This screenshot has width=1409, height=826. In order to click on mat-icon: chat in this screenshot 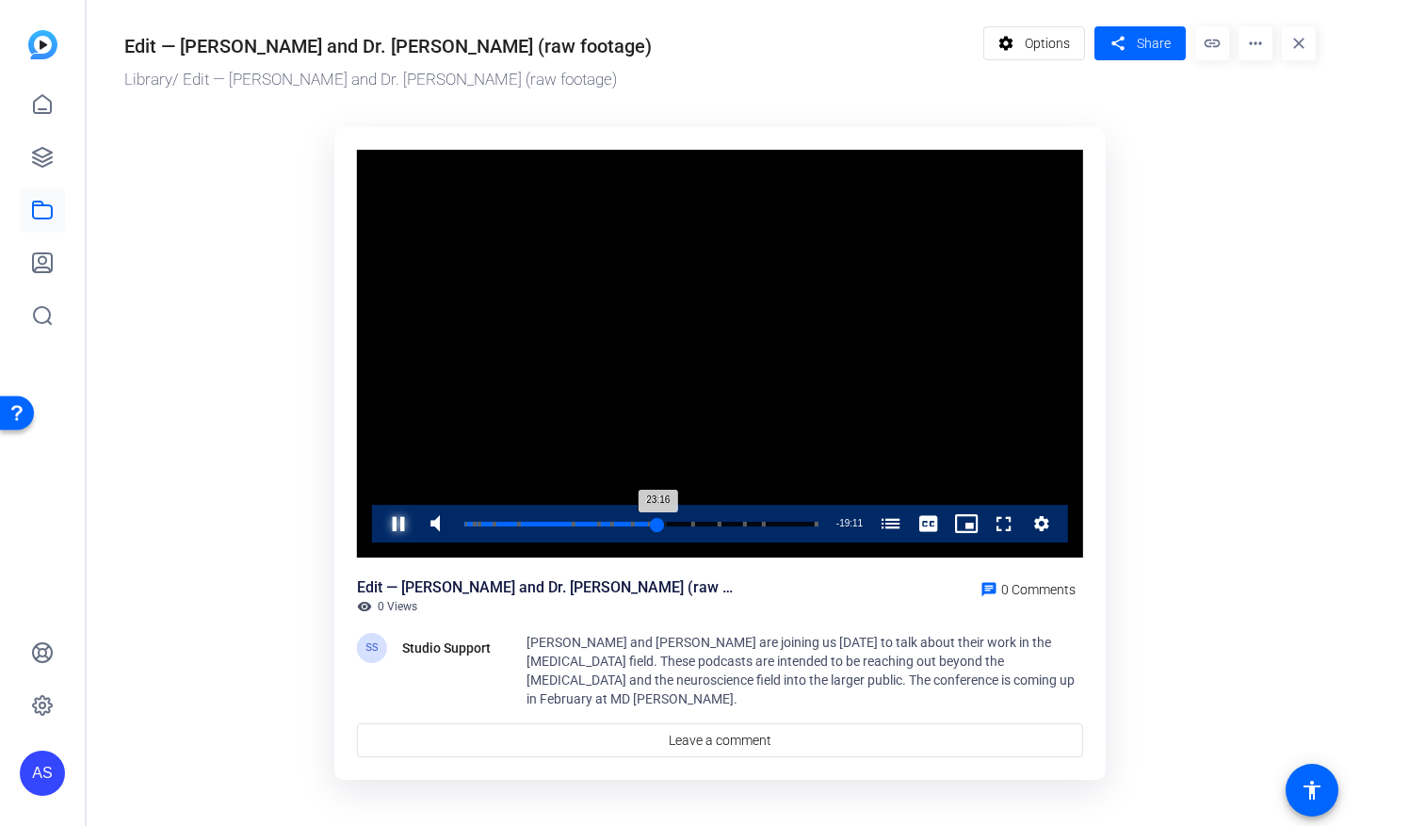, I will do `click(989, 590)`.